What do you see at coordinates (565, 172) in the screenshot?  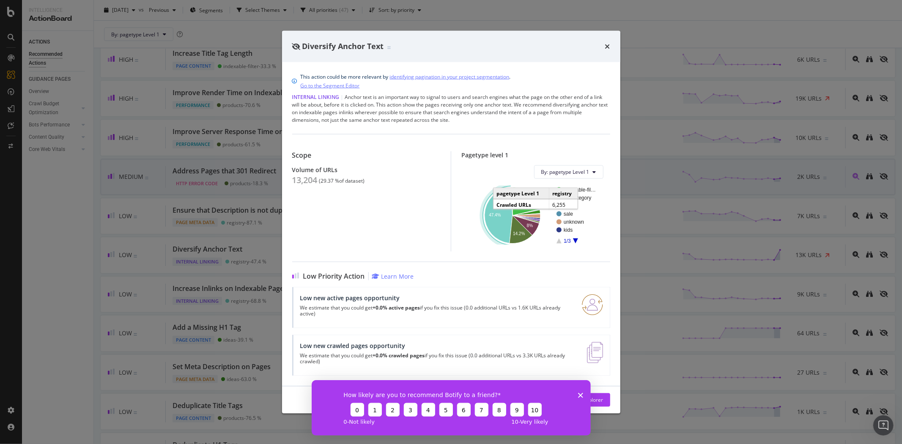 I see `span: By: pagetype Level 1` at bounding box center [565, 172].